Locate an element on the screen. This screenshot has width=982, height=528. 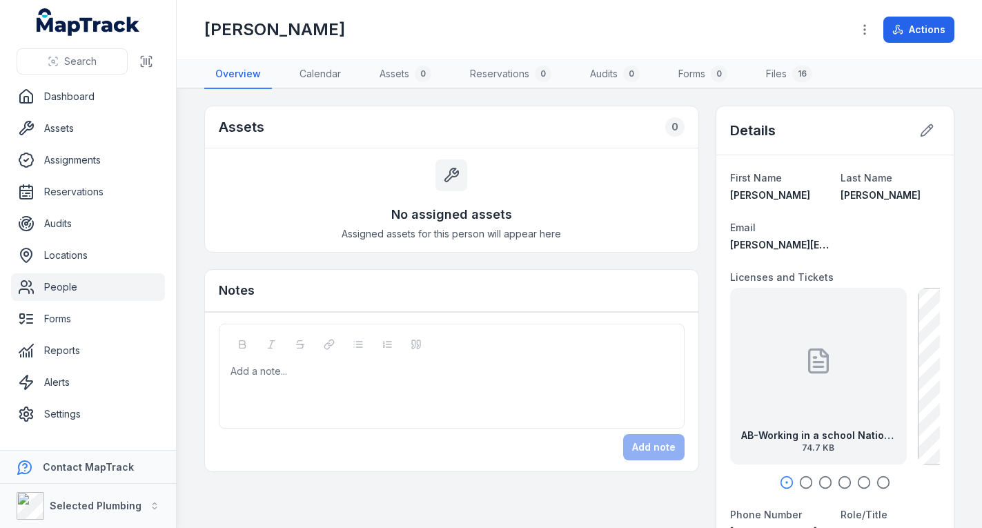
span: Phone Number is located at coordinates (766, 514).